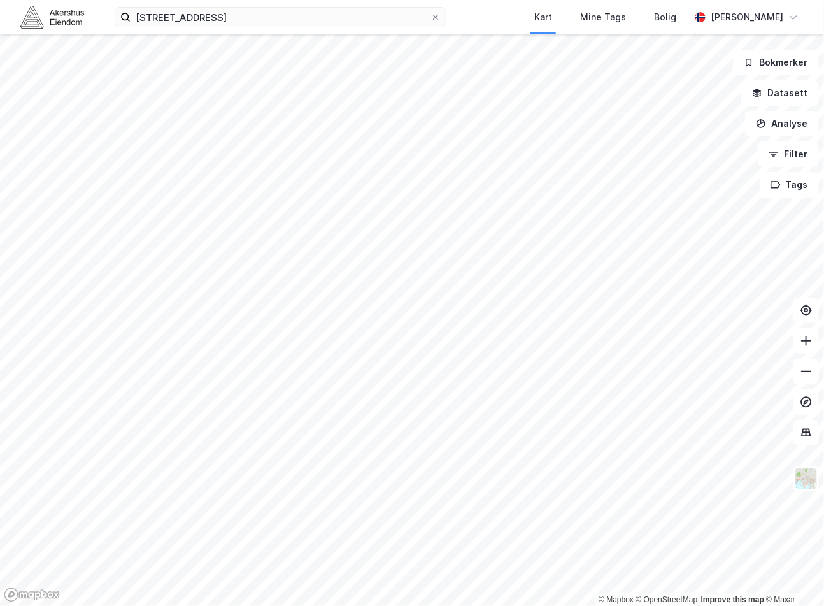 This screenshot has height=606, width=824. I want to click on div: Kontrollprogram for chat, so click(792, 575).